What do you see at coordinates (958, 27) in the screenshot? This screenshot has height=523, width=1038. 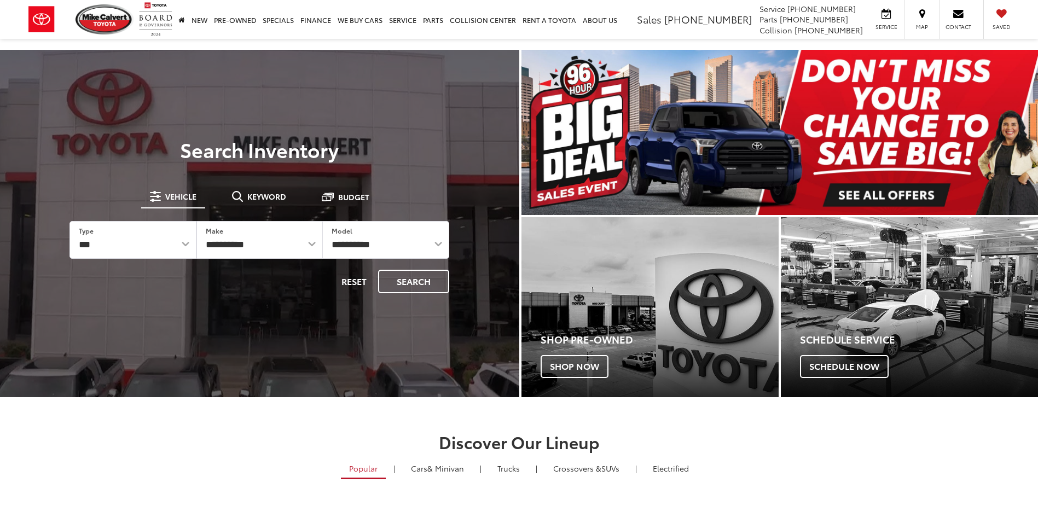 I see `span: Contact` at bounding box center [958, 27].